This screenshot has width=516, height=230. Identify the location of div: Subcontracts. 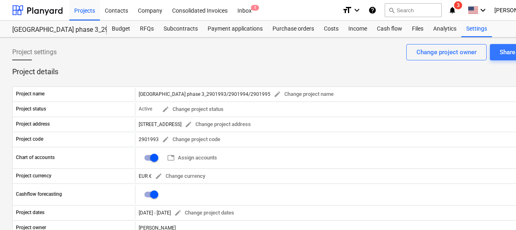
(181, 29).